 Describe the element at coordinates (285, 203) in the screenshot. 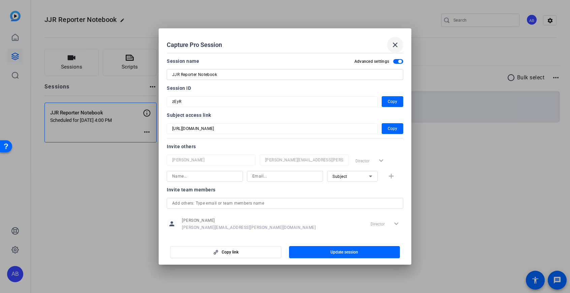

I see `input: Add others: Type email or team members name` at that location.